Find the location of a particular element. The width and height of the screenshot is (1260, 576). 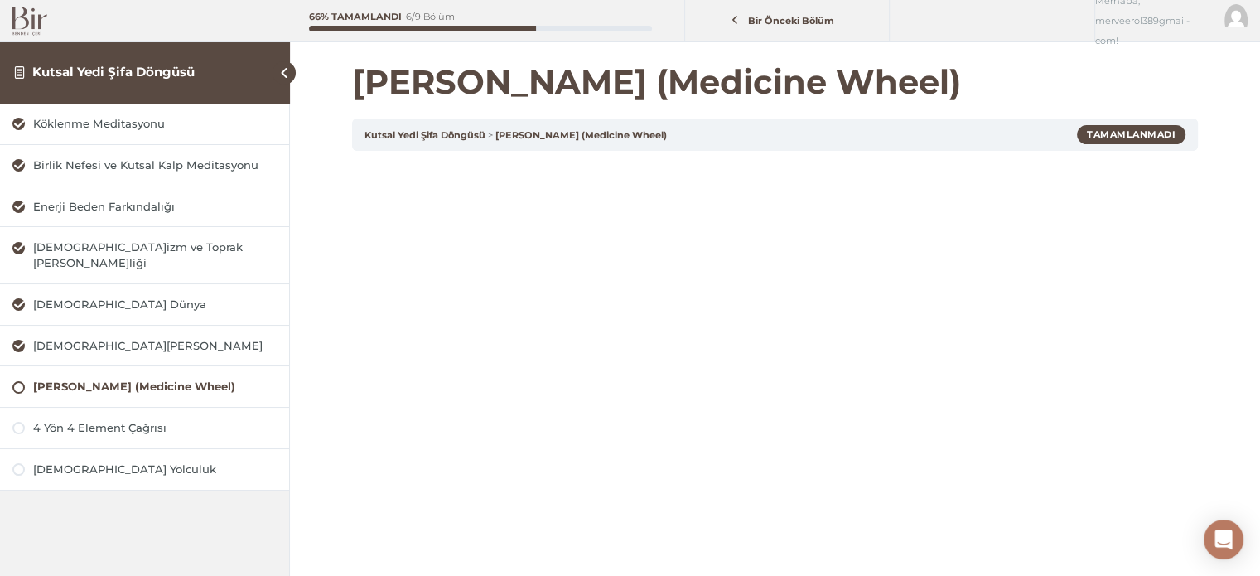

div: Enerji Beden Farkındalığı is located at coordinates (155, 206).